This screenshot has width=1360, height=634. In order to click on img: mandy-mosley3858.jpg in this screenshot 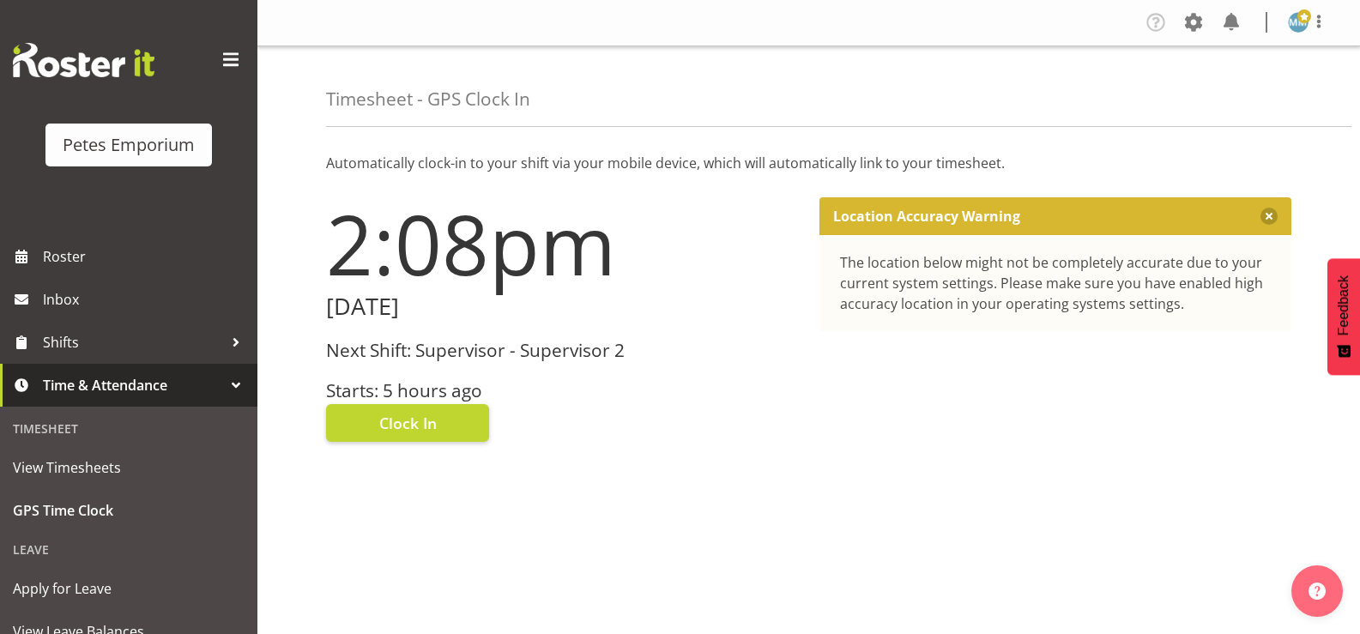, I will do `click(1299, 22)`.